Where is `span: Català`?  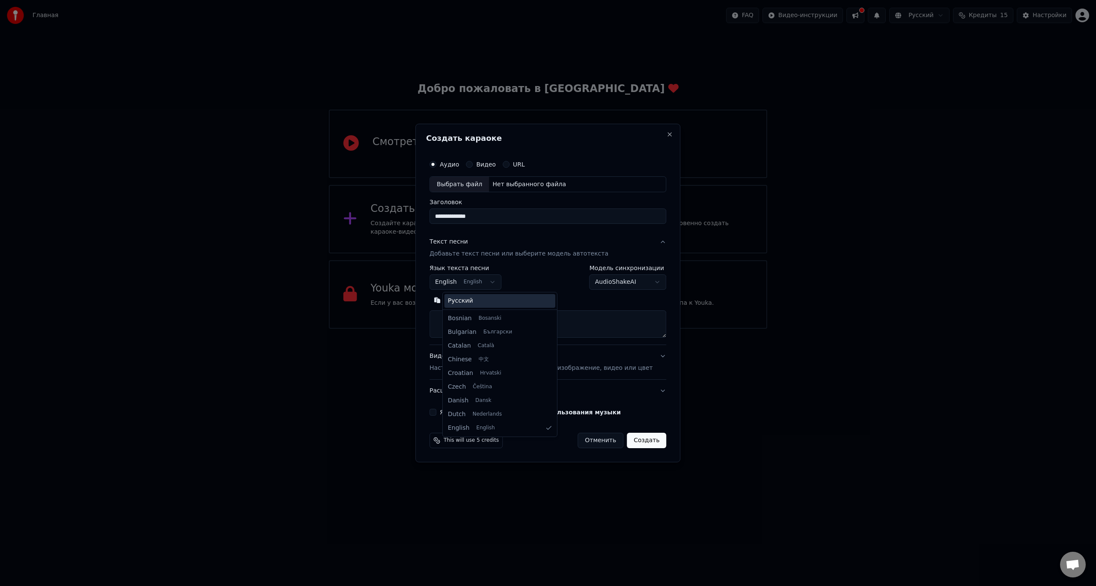 span: Català is located at coordinates (486, 346).